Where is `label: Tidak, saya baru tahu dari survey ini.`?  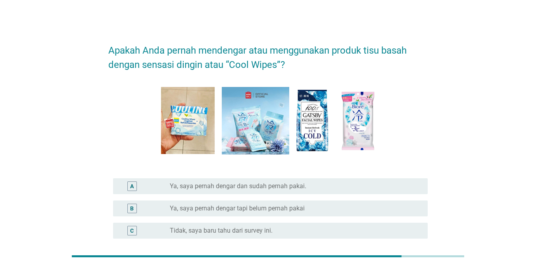
label: Tidak, saya baru tahu dari survey ini. is located at coordinates (221, 231).